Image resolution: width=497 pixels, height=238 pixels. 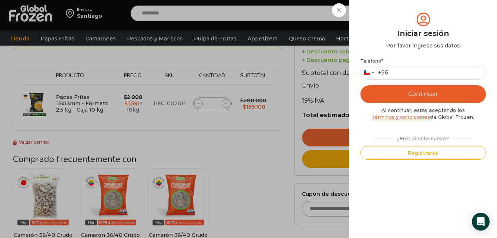 What do you see at coordinates (423, 61) in the screenshot?
I see `label: Teléfono` at bounding box center [423, 61].